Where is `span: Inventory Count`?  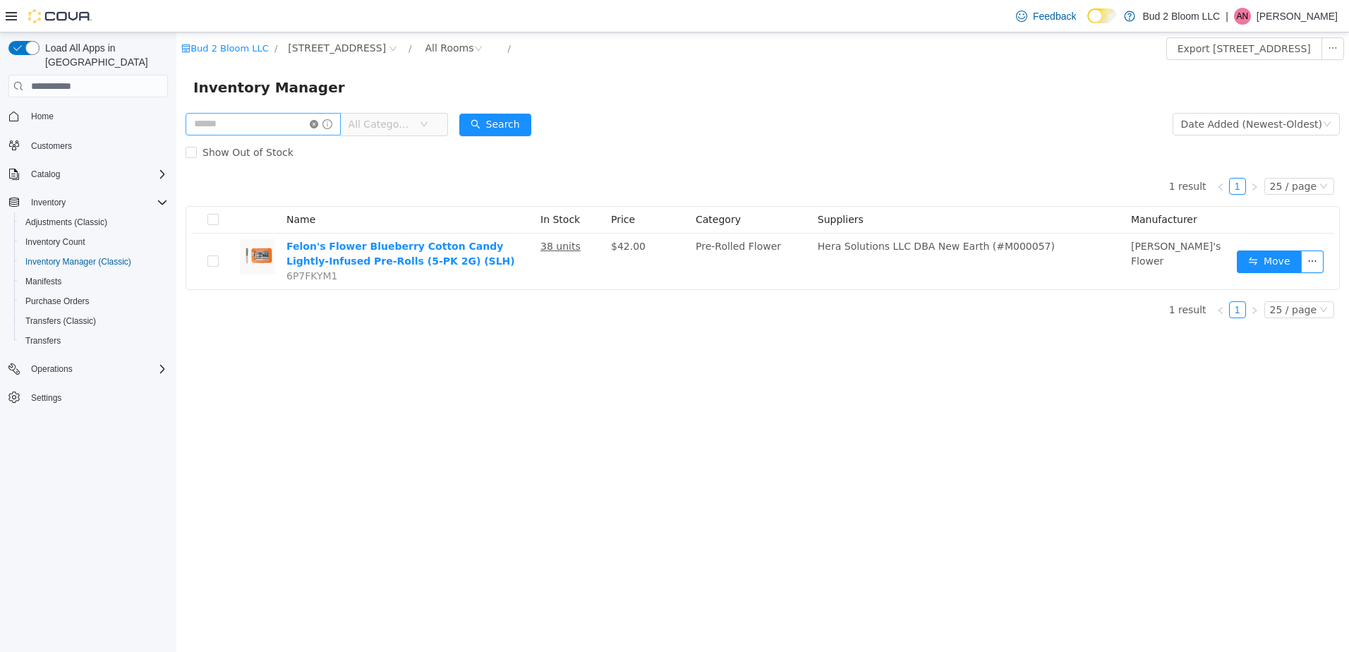
span: Inventory Count is located at coordinates (55, 242).